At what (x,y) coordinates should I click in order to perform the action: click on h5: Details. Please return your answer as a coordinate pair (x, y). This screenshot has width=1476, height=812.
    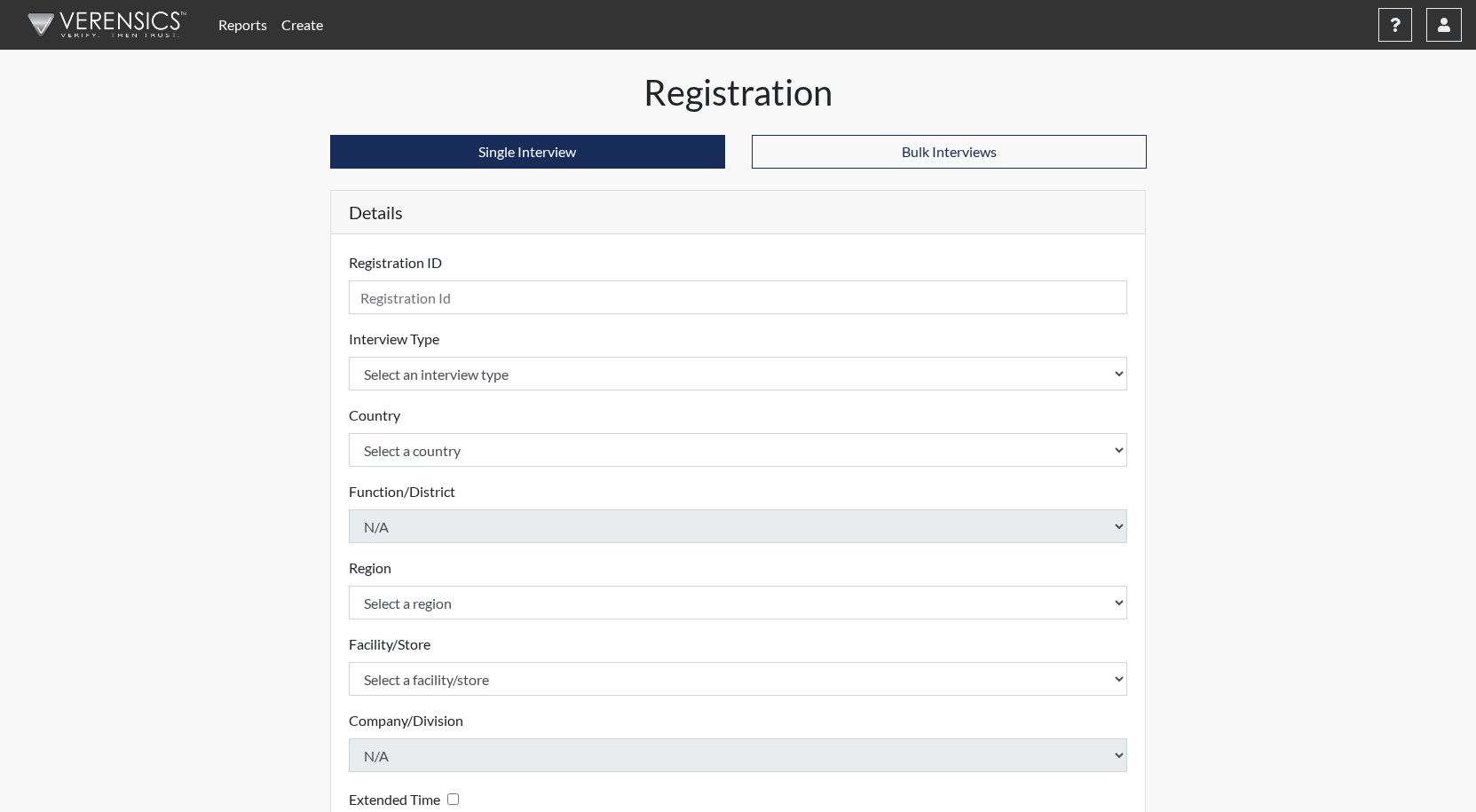
    Looking at the image, I should click on (739, 212).